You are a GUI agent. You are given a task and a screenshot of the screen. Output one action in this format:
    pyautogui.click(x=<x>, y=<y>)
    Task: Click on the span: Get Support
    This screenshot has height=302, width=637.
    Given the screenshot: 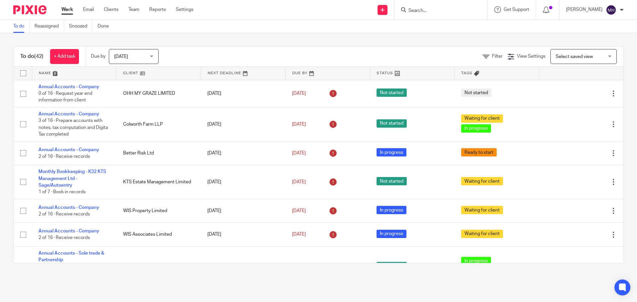 What is the action you would take?
    pyautogui.click(x=516, y=10)
    